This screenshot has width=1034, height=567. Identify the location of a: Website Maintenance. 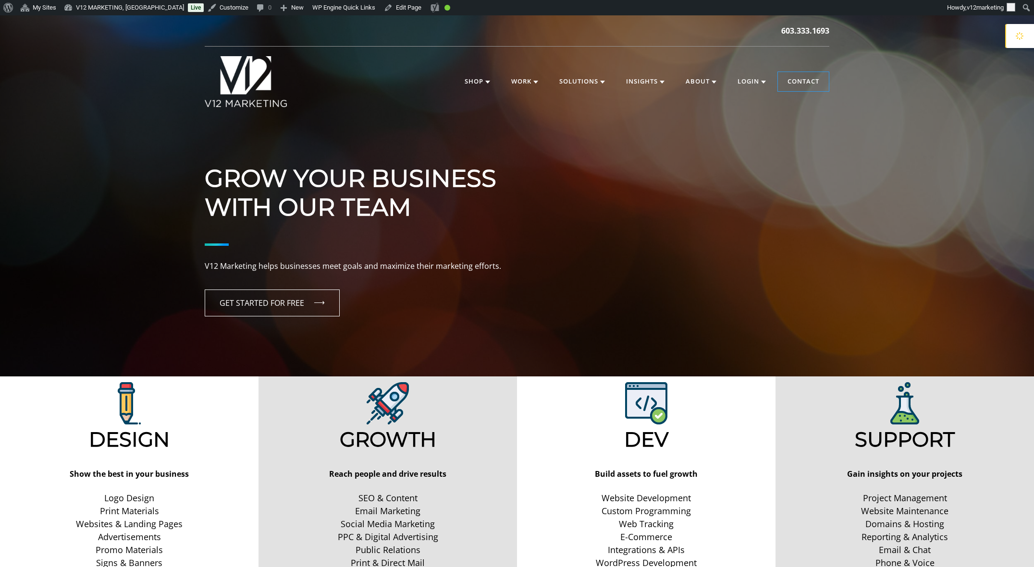
(905, 511).